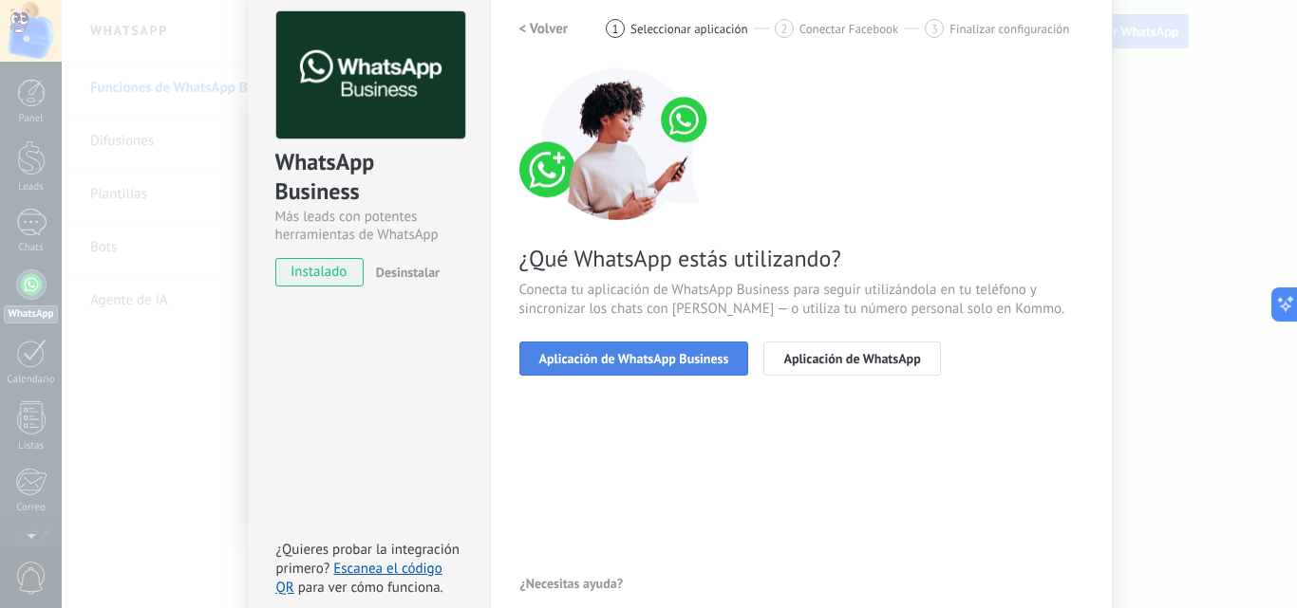  I want to click on span: ¿Qué WhatsApp estás utilizando?, so click(801, 258).